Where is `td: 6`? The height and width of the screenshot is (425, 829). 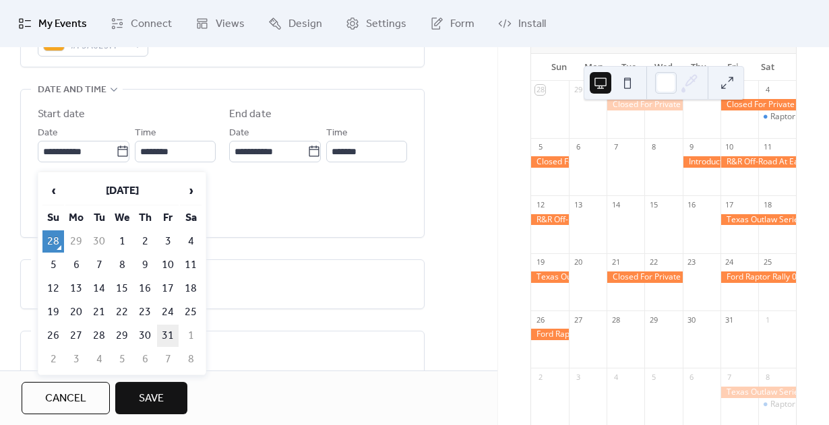 td: 6 is located at coordinates (76, 265).